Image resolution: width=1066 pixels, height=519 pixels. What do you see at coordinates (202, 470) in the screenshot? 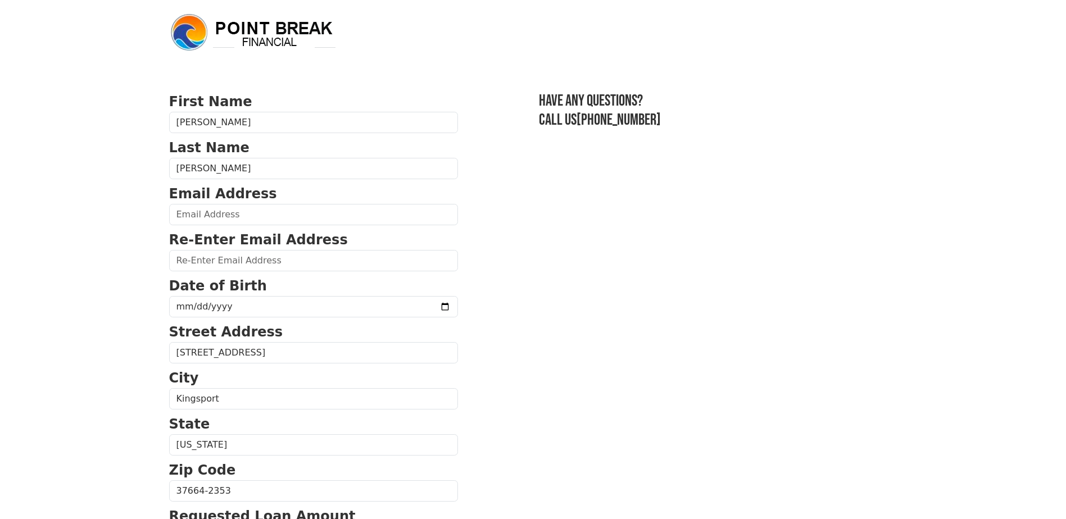
I see `strong: Zip Code` at bounding box center [202, 470].